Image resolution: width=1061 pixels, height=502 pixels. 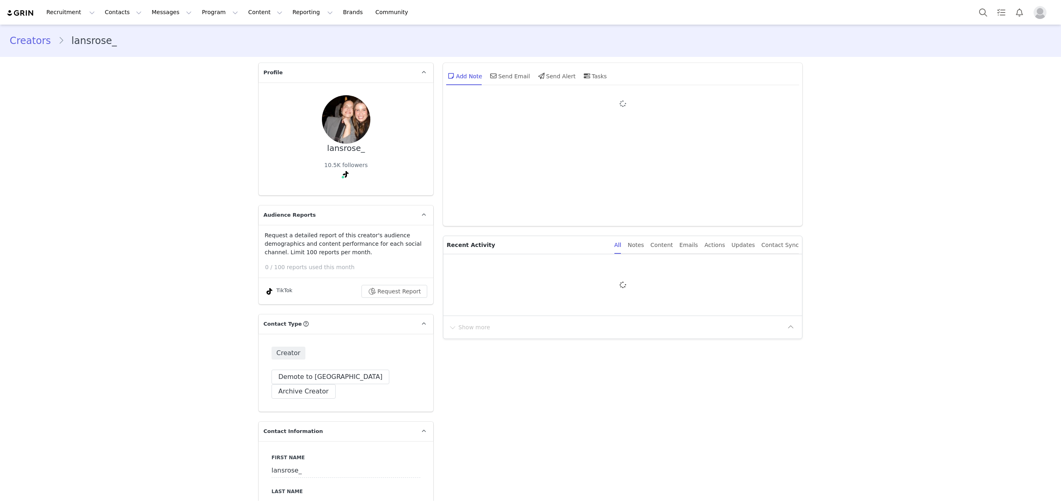 I want to click on div: Add Note, so click(x=464, y=76).